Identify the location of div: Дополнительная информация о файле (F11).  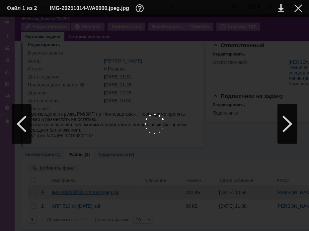
(141, 8).